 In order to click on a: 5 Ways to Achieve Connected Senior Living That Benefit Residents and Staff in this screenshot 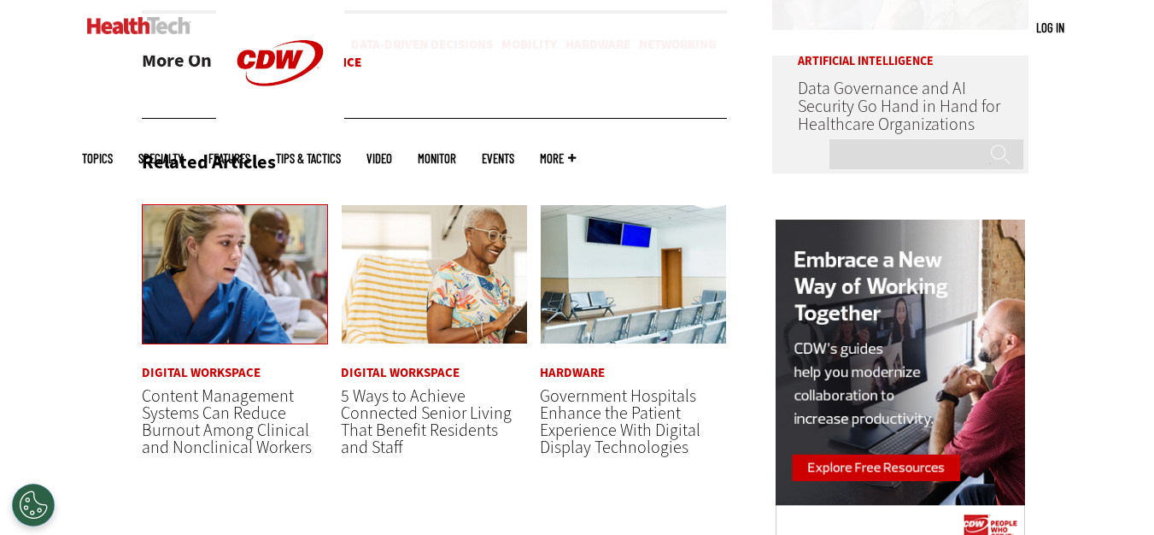, I will do `click(426, 421)`.